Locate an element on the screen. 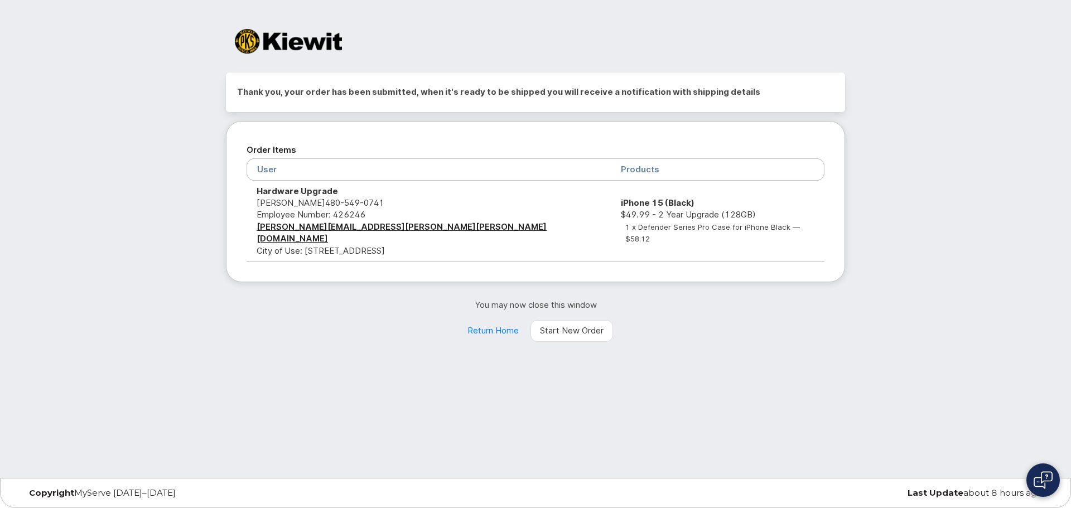 This screenshot has height=508, width=1071. th: User is located at coordinates (428, 169).